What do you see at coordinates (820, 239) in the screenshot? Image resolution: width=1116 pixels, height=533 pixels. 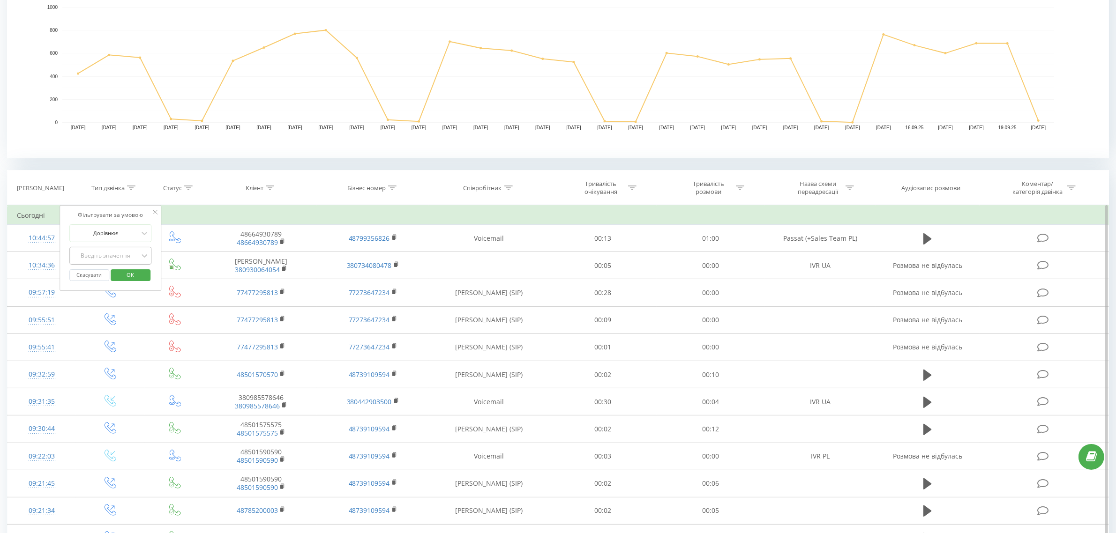 I see `td: Passat (+Sales Team PL)` at bounding box center [820, 239].